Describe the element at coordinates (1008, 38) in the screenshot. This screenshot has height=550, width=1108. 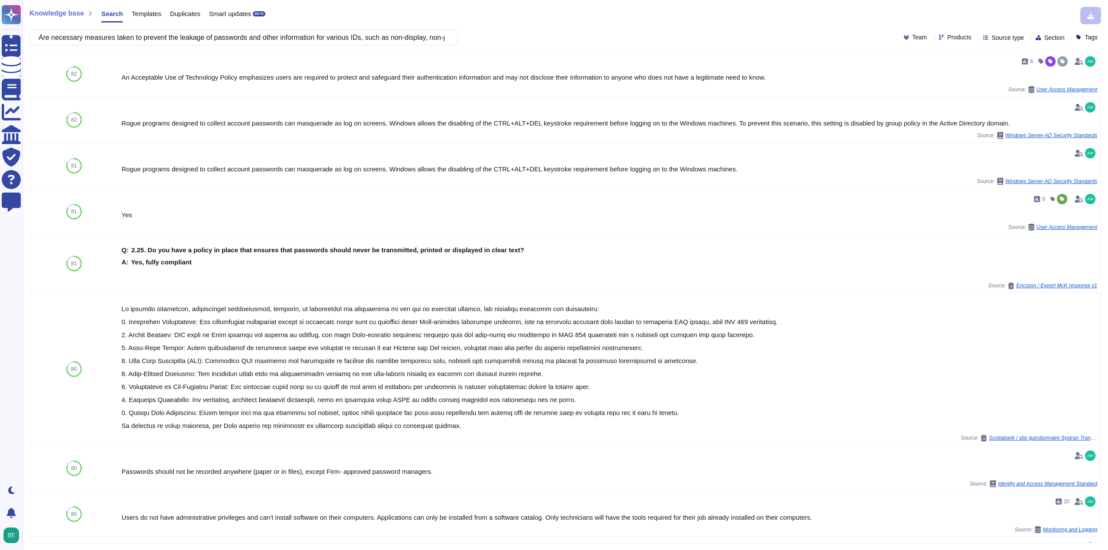
I see `span: Source type` at that location.